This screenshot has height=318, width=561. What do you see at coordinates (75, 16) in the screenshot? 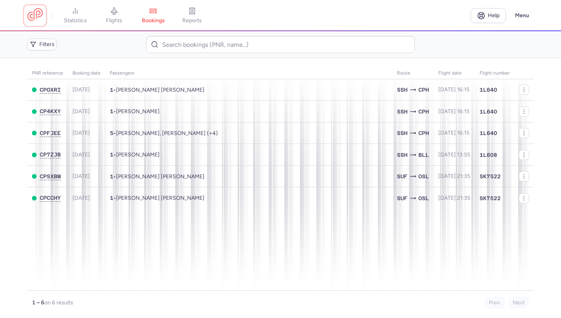
I see `a: statistics` at bounding box center [75, 16].